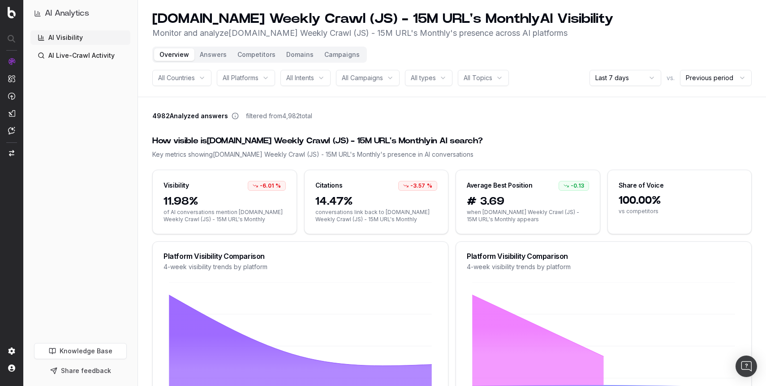 The width and height of the screenshot is (766, 386). I want to click on img: Intelligence, so click(12, 78).